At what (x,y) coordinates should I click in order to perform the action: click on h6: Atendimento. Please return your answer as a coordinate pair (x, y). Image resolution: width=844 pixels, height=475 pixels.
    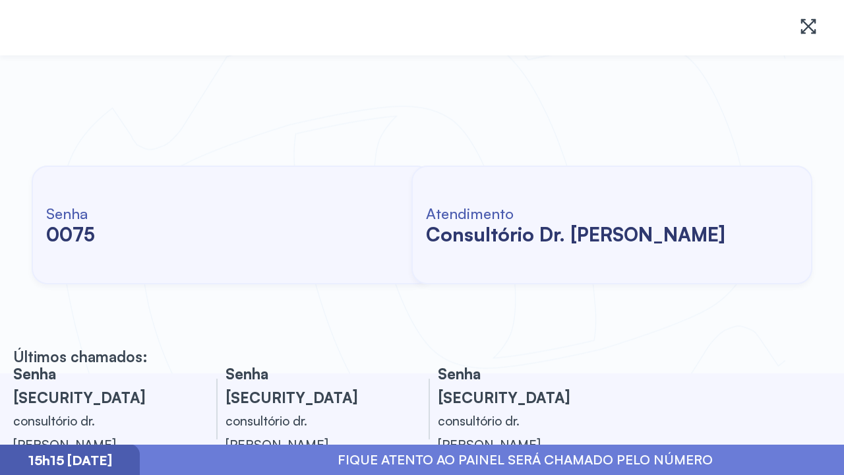
    Looking at the image, I should click on (576, 213).